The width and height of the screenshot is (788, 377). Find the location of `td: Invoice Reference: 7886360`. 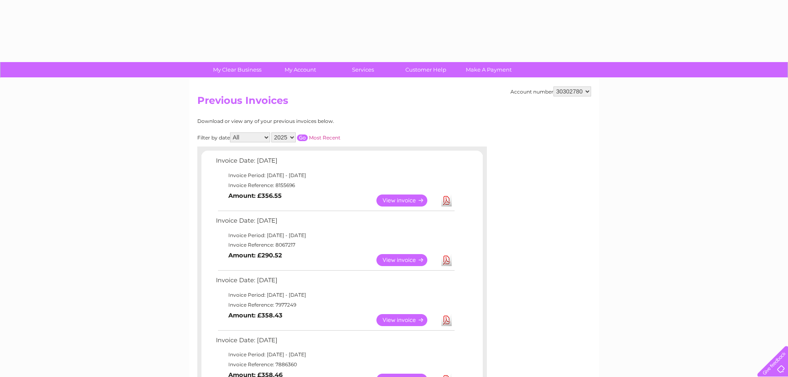

td: Invoice Reference: 7886360 is located at coordinates (335, 364).